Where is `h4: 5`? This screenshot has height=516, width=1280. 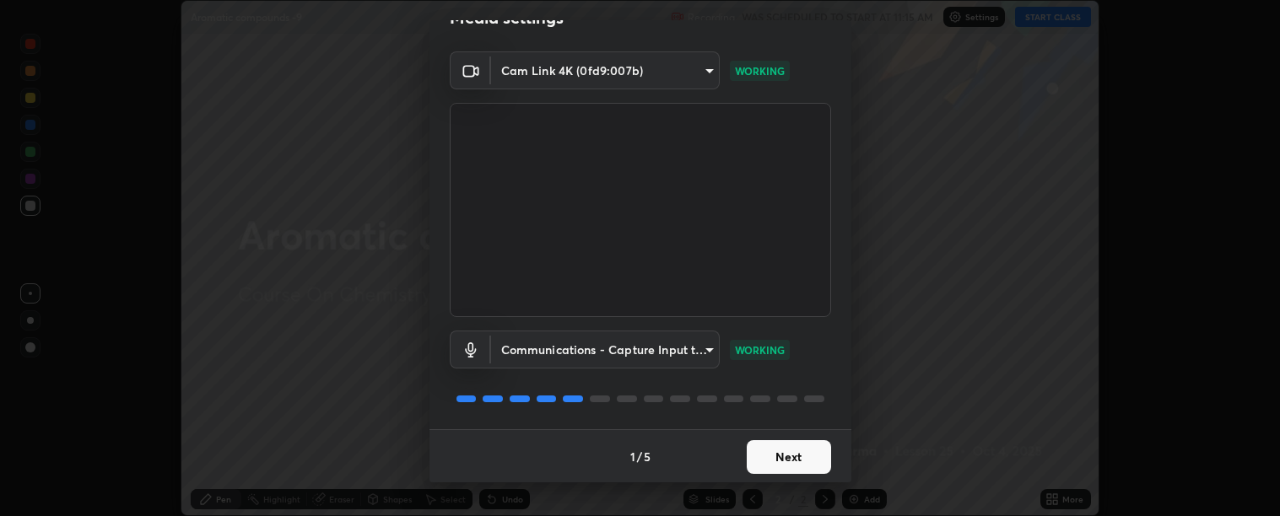
h4: 5 is located at coordinates (647, 456).